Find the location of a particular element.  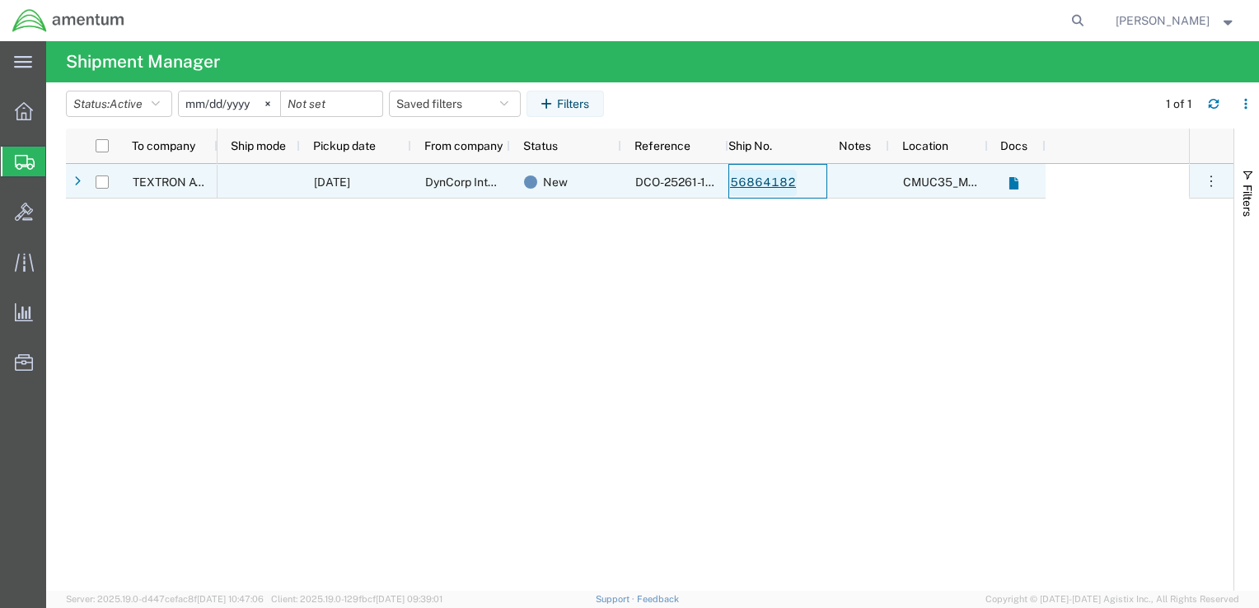

span: Active is located at coordinates (126, 104).